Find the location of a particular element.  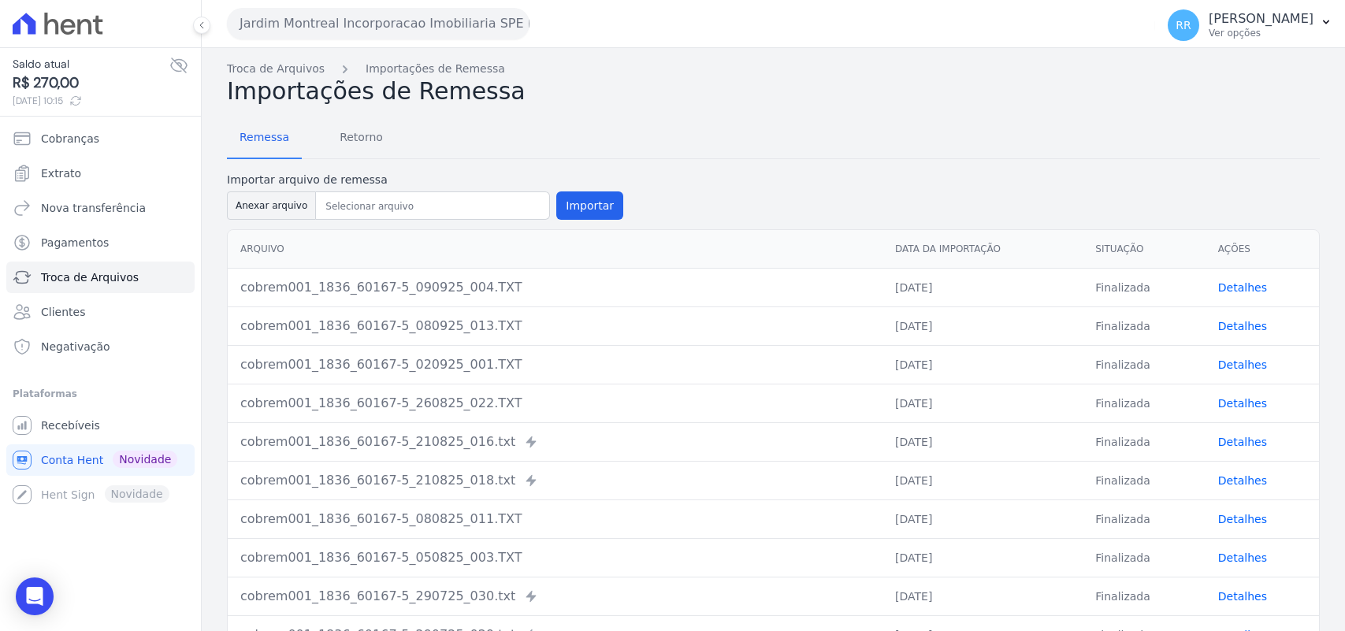

th: Ações is located at coordinates (1263, 249).